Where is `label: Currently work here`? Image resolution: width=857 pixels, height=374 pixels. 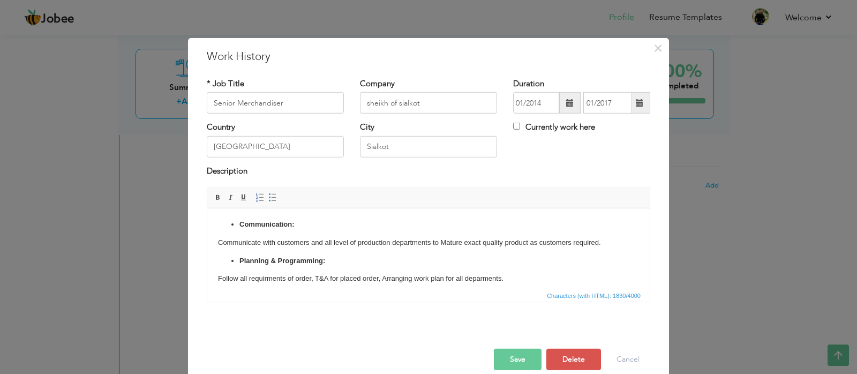 label: Currently work here is located at coordinates (554, 127).